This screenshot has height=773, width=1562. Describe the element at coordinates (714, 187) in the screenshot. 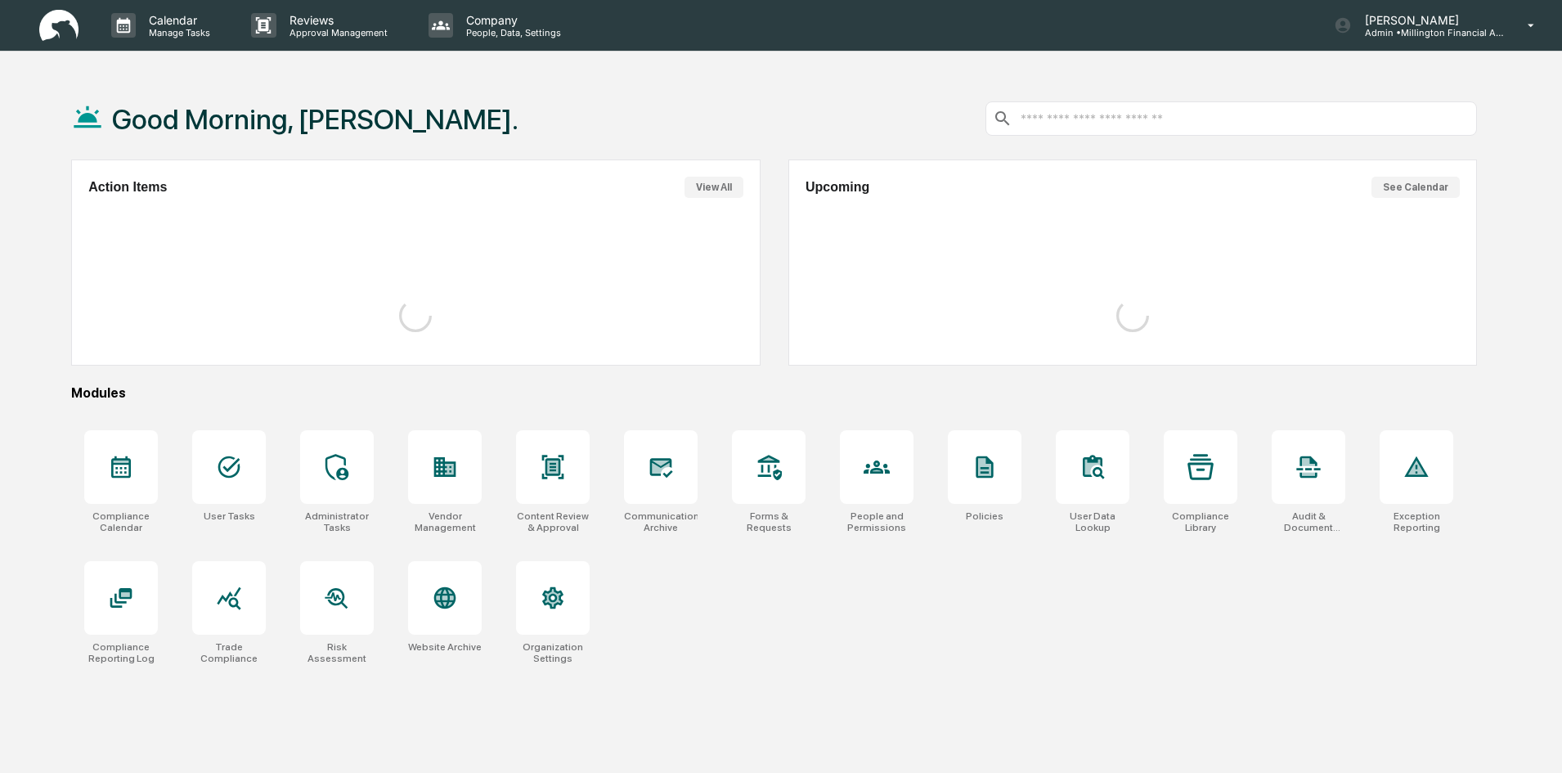

I see `a: View All` at that location.